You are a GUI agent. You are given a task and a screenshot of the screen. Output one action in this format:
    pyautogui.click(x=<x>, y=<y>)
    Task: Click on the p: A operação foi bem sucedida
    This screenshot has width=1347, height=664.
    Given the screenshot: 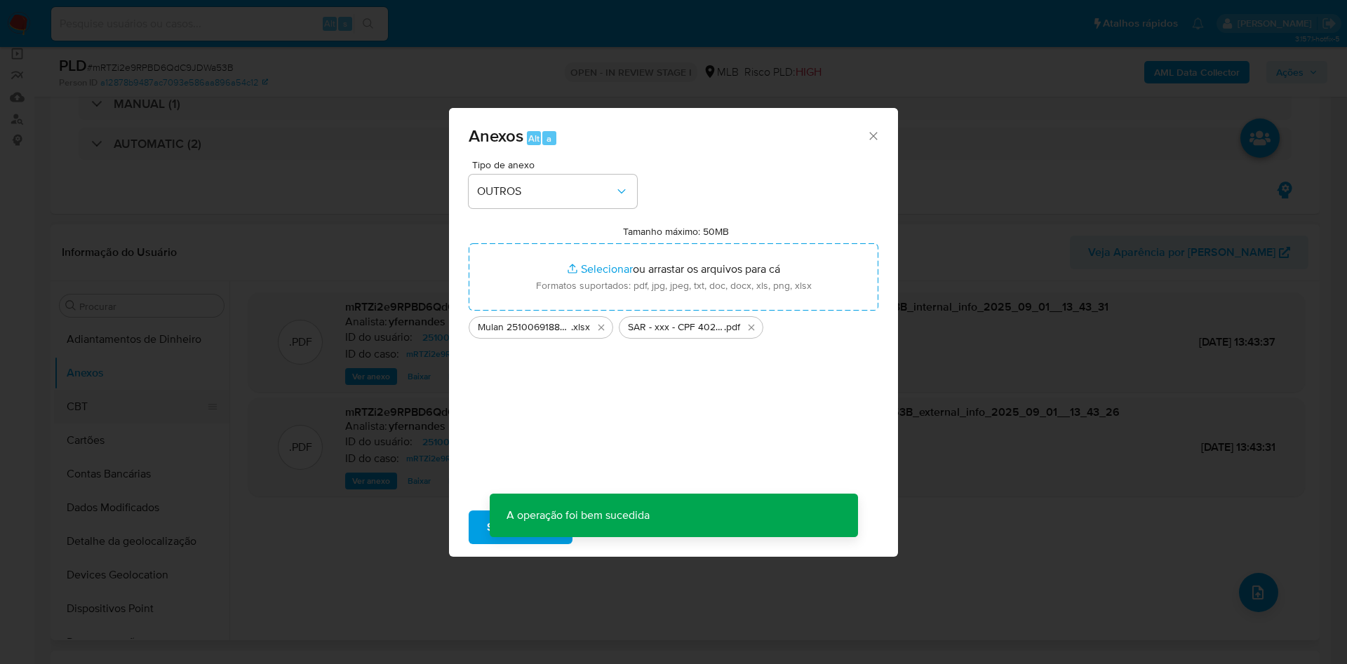 What is the action you would take?
    pyautogui.click(x=578, y=516)
    